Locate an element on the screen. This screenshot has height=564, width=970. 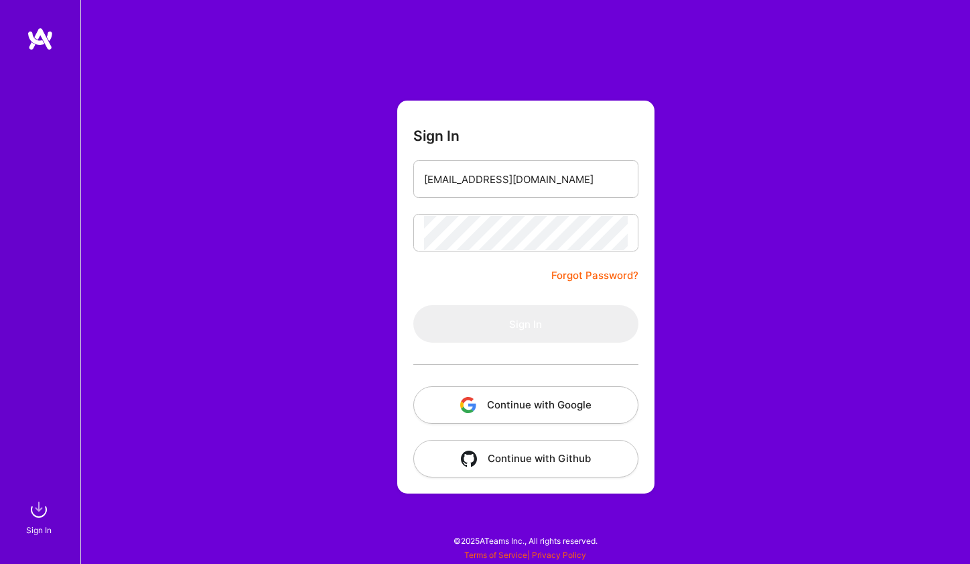
a: Terms of Service is located at coordinates (496, 554).